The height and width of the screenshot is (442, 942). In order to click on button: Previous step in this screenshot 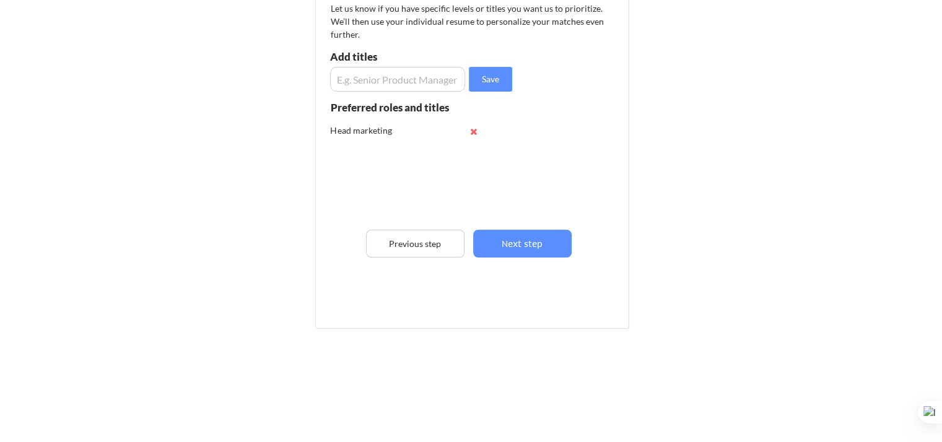, I will do `click(415, 243)`.